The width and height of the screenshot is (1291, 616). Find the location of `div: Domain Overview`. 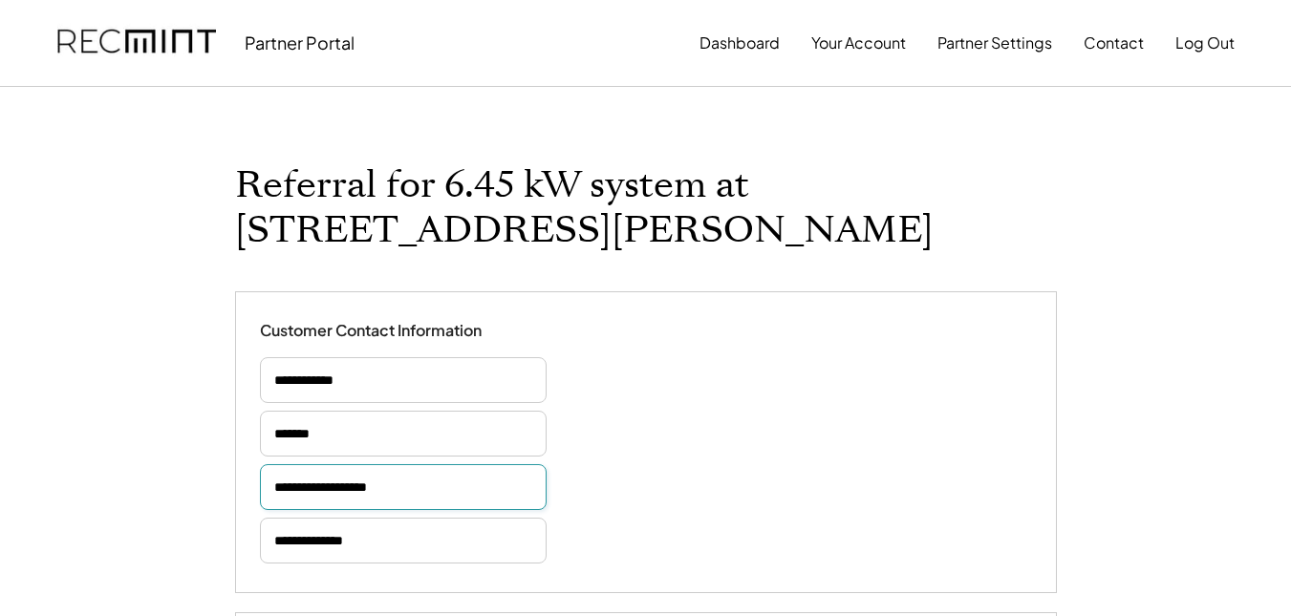

div: Domain Overview is located at coordinates (121, 119).